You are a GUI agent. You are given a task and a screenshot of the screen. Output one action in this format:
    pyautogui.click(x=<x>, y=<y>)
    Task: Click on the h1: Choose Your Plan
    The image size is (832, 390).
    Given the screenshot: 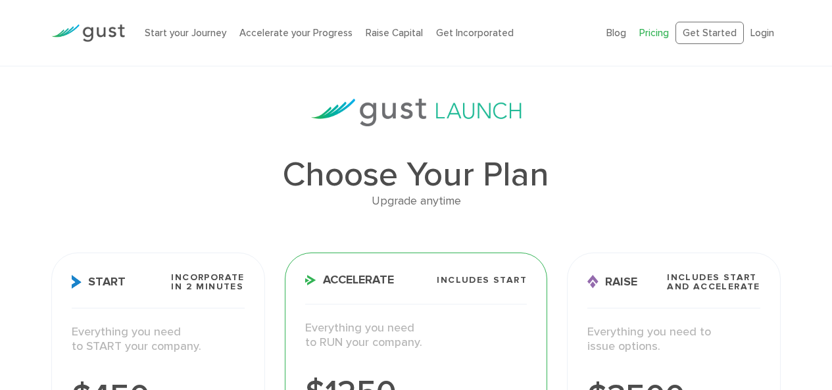 What is the action you would take?
    pyautogui.click(x=416, y=175)
    